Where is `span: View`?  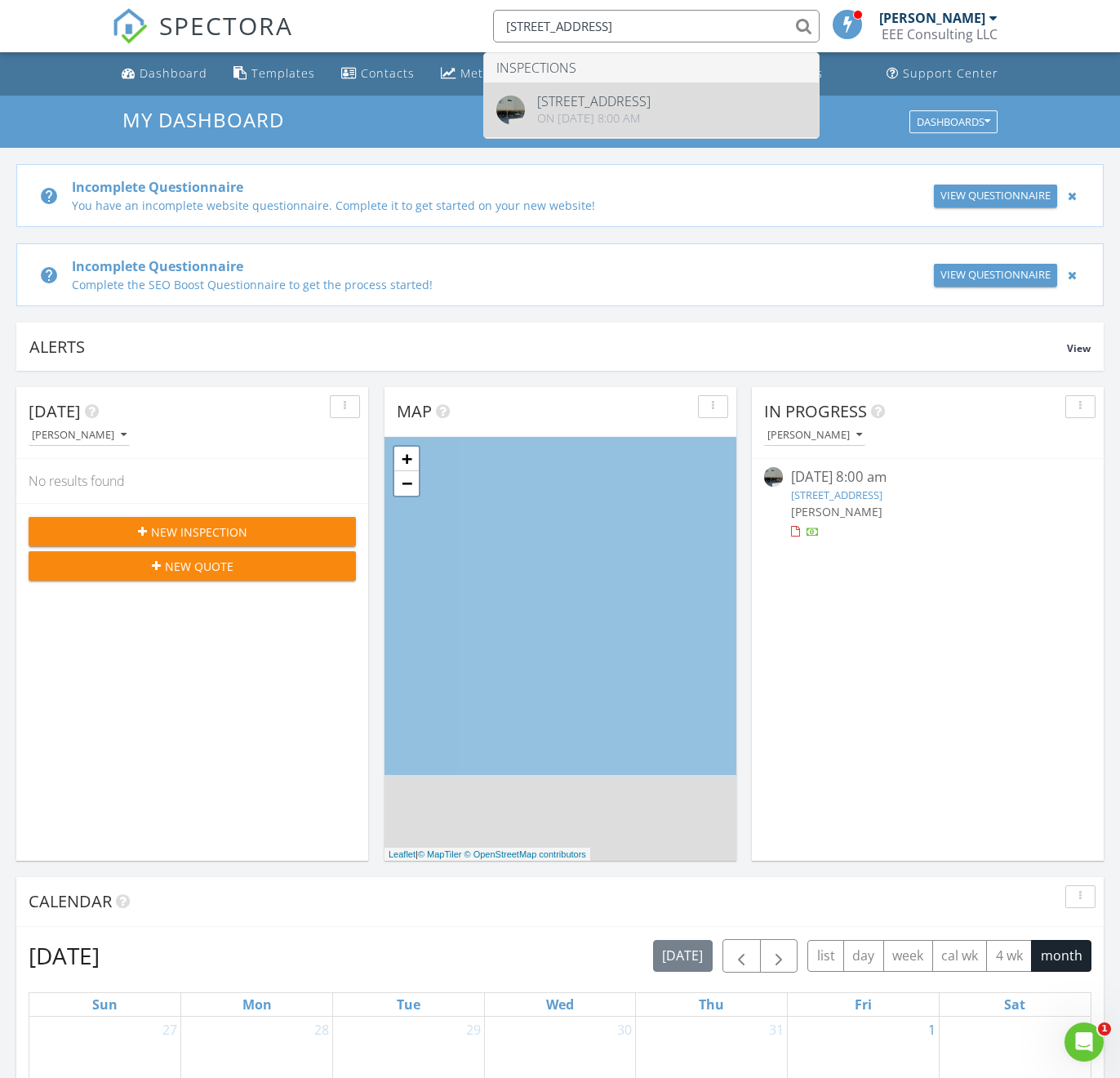 span: View is located at coordinates (1079, 348).